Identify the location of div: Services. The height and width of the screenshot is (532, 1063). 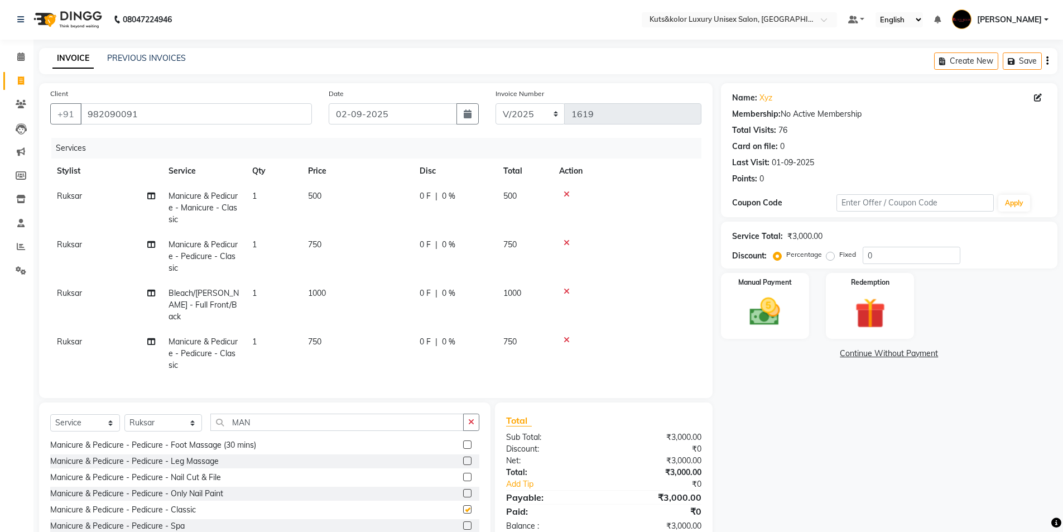
(381, 148).